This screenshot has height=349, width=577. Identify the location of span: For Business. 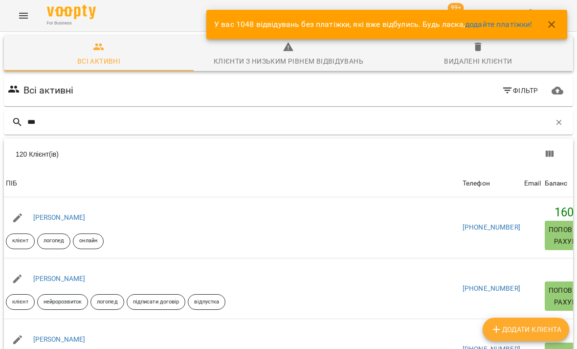
(71, 23).